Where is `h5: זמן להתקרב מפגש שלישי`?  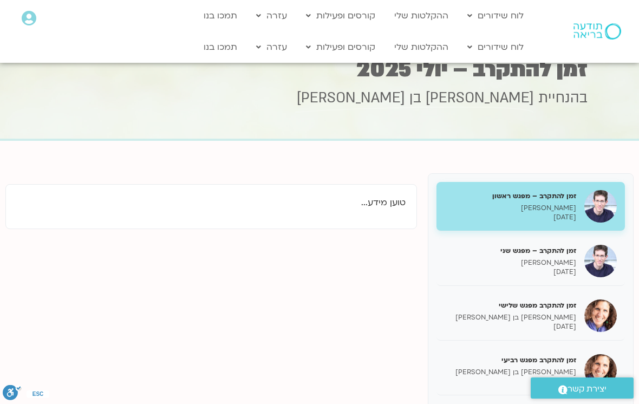 h5: זמן להתקרב מפגש שלישי is located at coordinates (510, 306).